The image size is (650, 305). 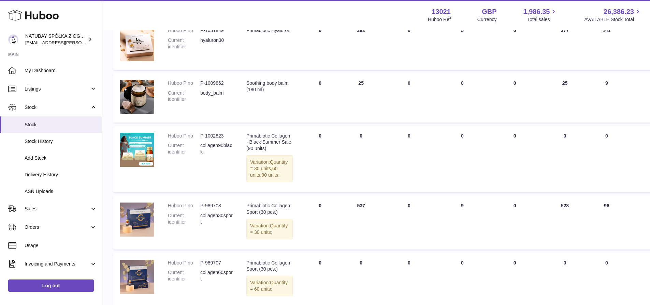 I want to click on span: ASN Uploads, so click(x=61, y=192).